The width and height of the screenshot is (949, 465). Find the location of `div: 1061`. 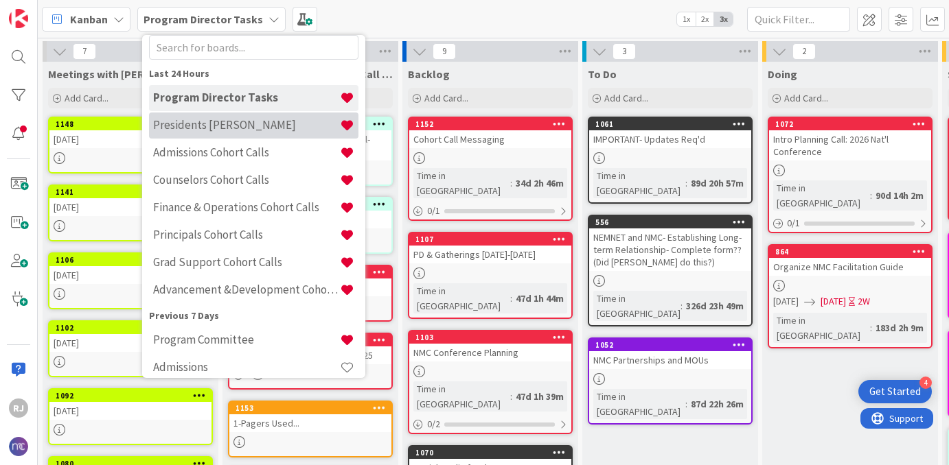

div: 1061 is located at coordinates (670, 124).